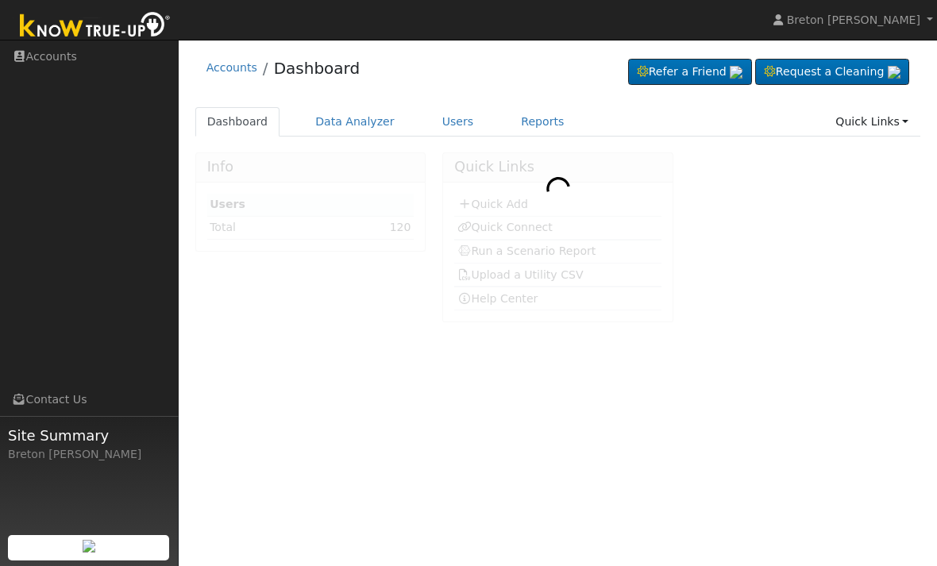 This screenshot has height=566, width=937. I want to click on a: Accounts, so click(232, 67).